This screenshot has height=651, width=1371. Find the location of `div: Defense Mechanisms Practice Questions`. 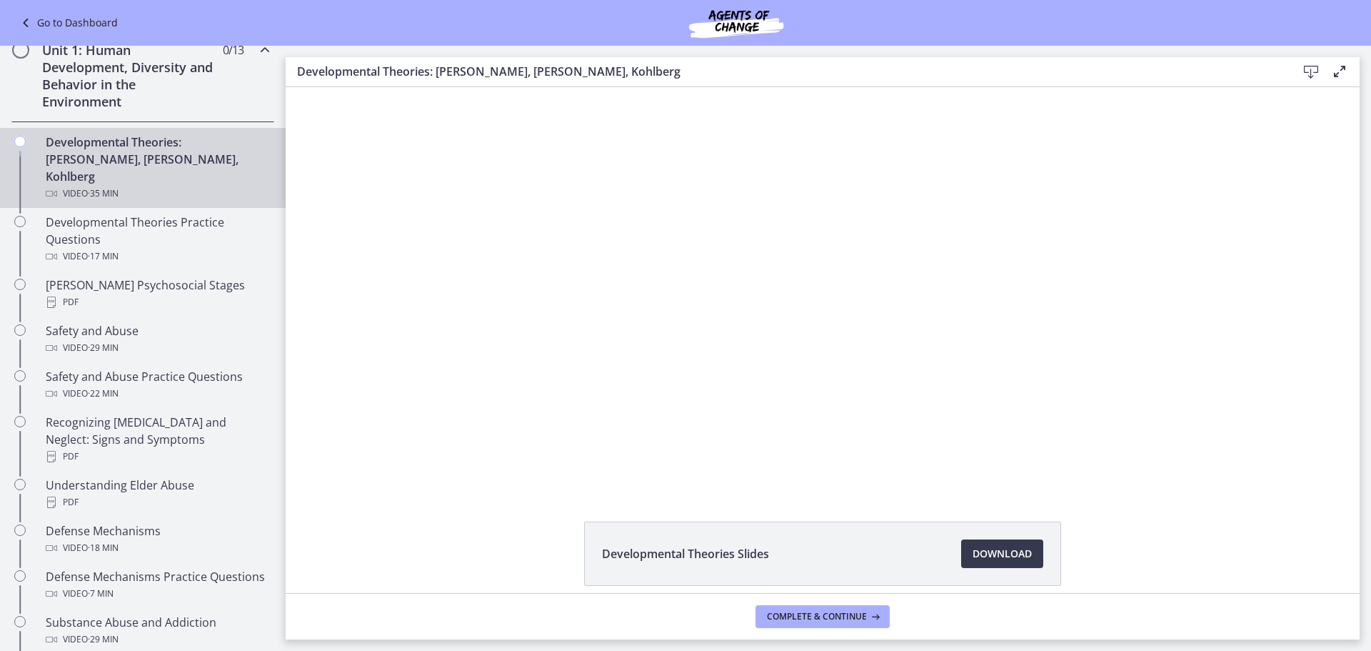

div: Defense Mechanisms Practice Questions is located at coordinates (157, 585).